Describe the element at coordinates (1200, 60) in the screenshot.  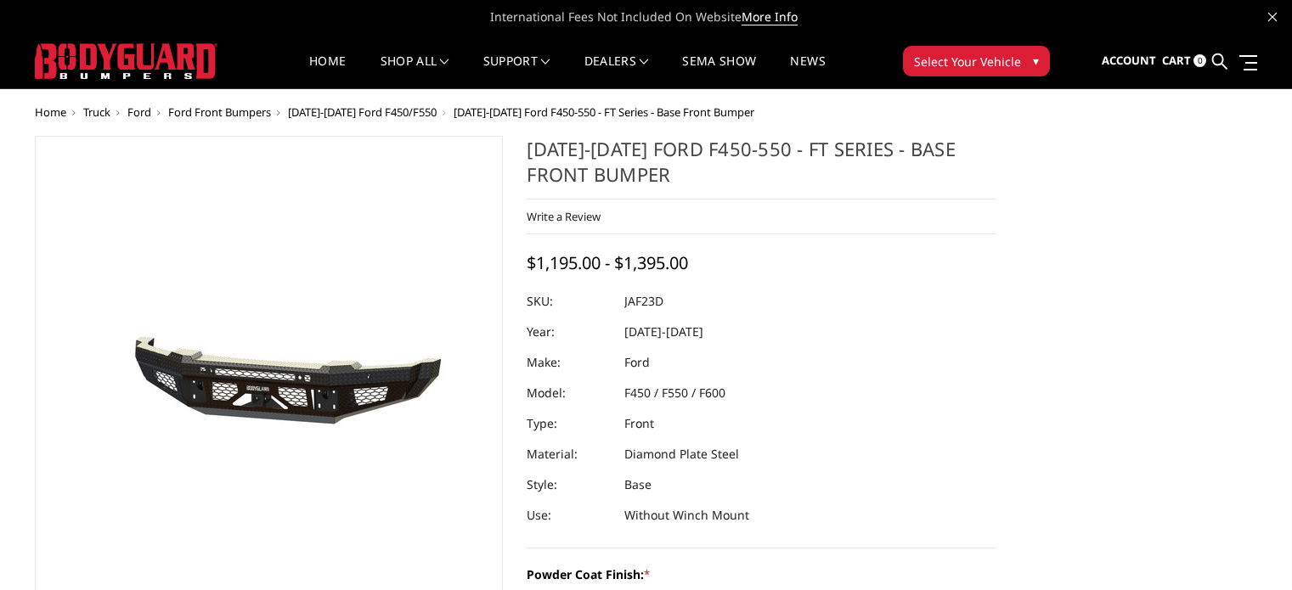
I see `span: 0` at that location.